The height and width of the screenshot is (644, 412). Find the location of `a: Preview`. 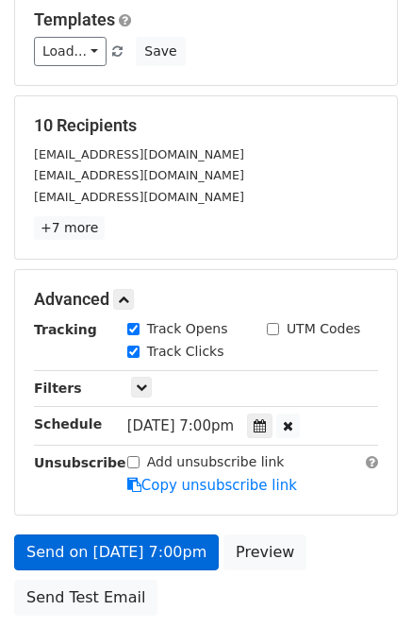

a: Preview is located at coordinates (265, 552).